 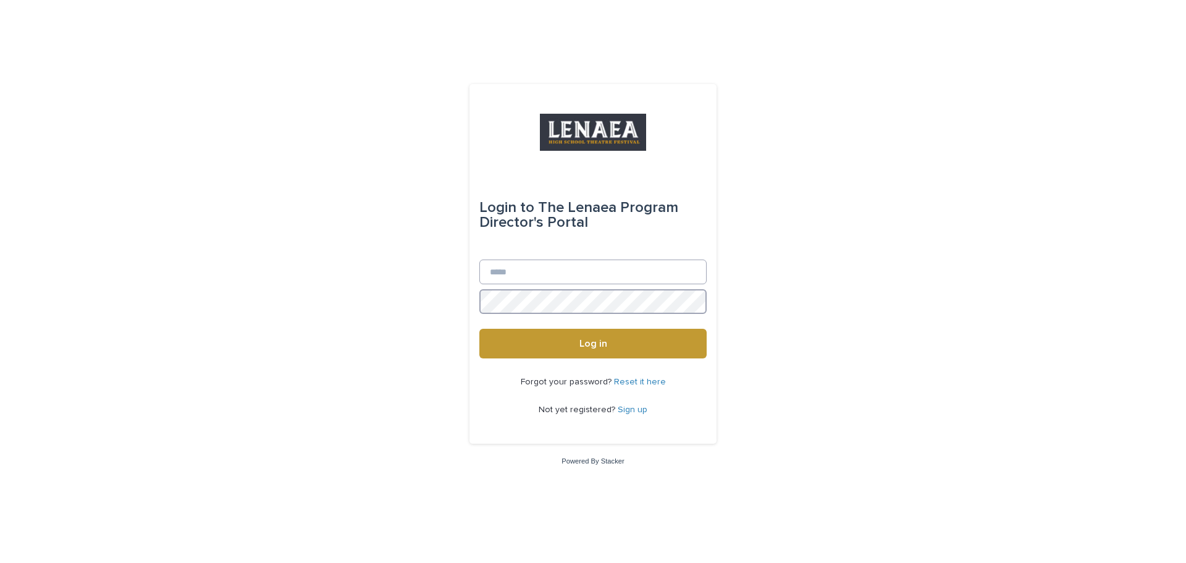 What do you see at coordinates (593, 461) in the screenshot?
I see `a: Powered By Stacker` at bounding box center [593, 461].